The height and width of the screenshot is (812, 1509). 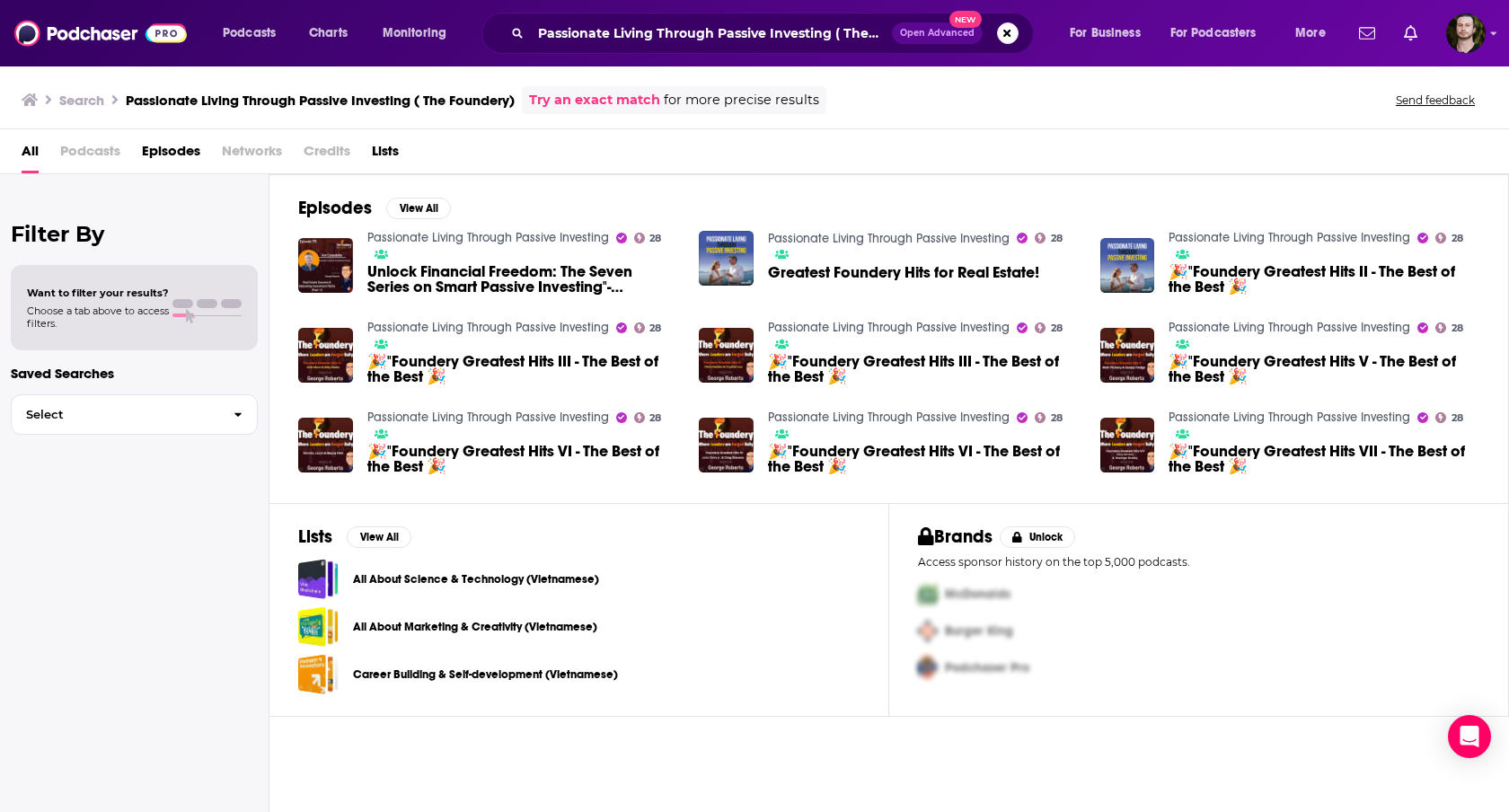 I want to click on p: Saved Searches, so click(x=134, y=372).